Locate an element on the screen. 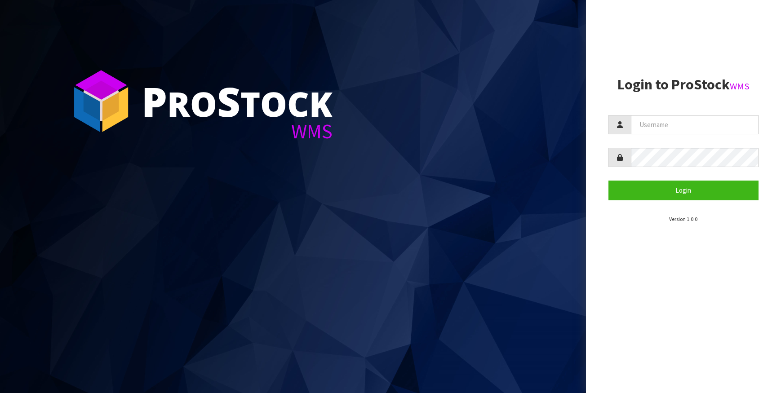  span: S is located at coordinates (229, 101).